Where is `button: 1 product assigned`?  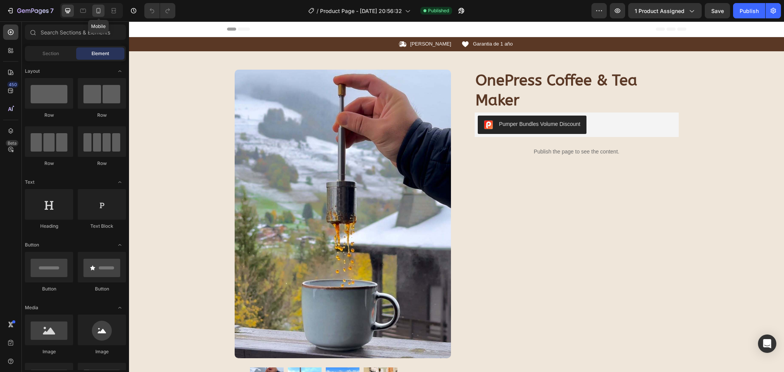 button: 1 product assigned is located at coordinates (665, 11).